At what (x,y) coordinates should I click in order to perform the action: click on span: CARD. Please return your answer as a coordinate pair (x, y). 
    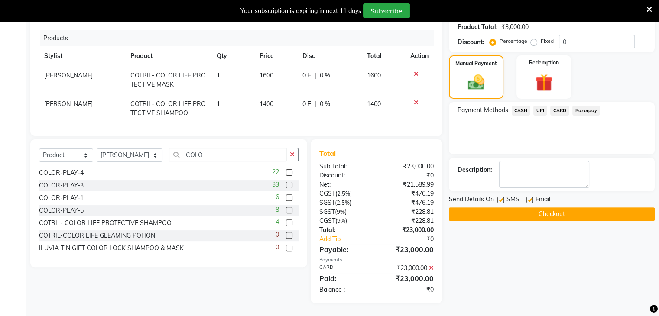
    Looking at the image, I should click on (560, 111).